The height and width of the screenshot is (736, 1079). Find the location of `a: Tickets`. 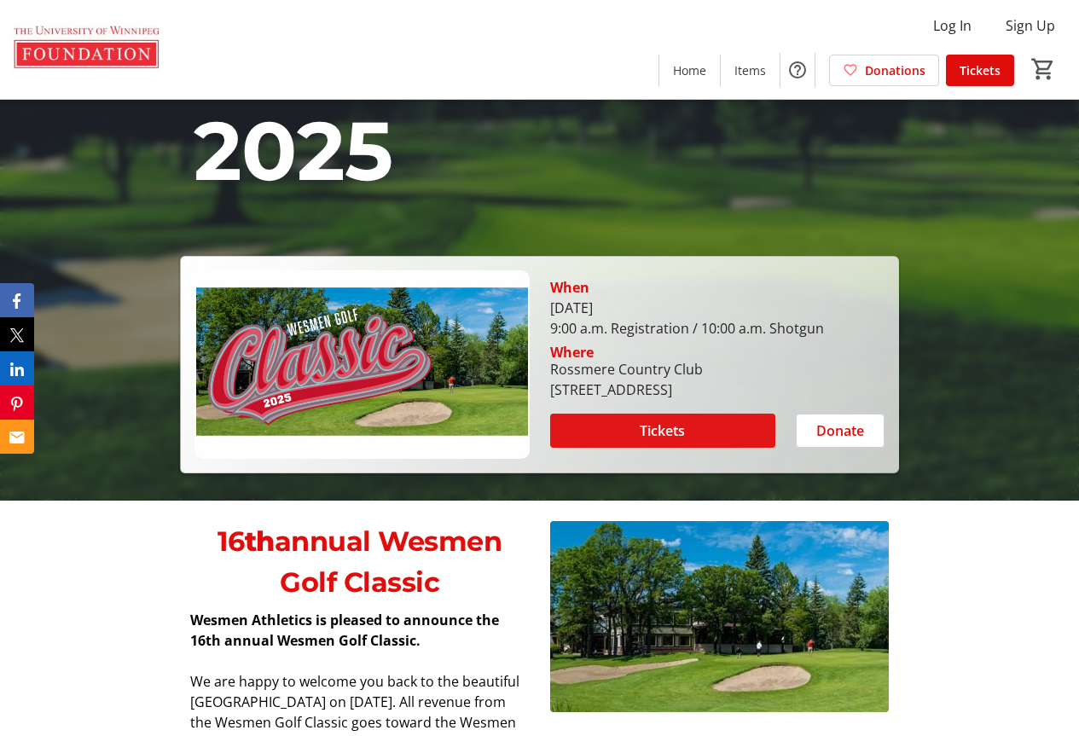

a: Tickets is located at coordinates (980, 70).